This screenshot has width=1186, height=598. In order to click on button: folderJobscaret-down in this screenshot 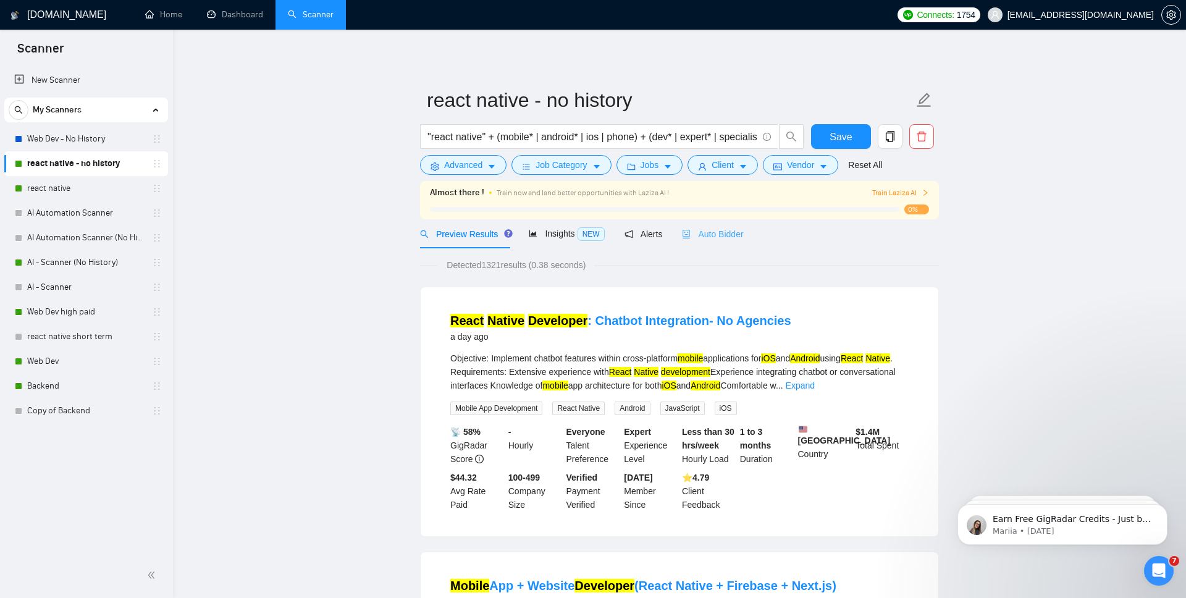, I will do `click(650, 165)`.